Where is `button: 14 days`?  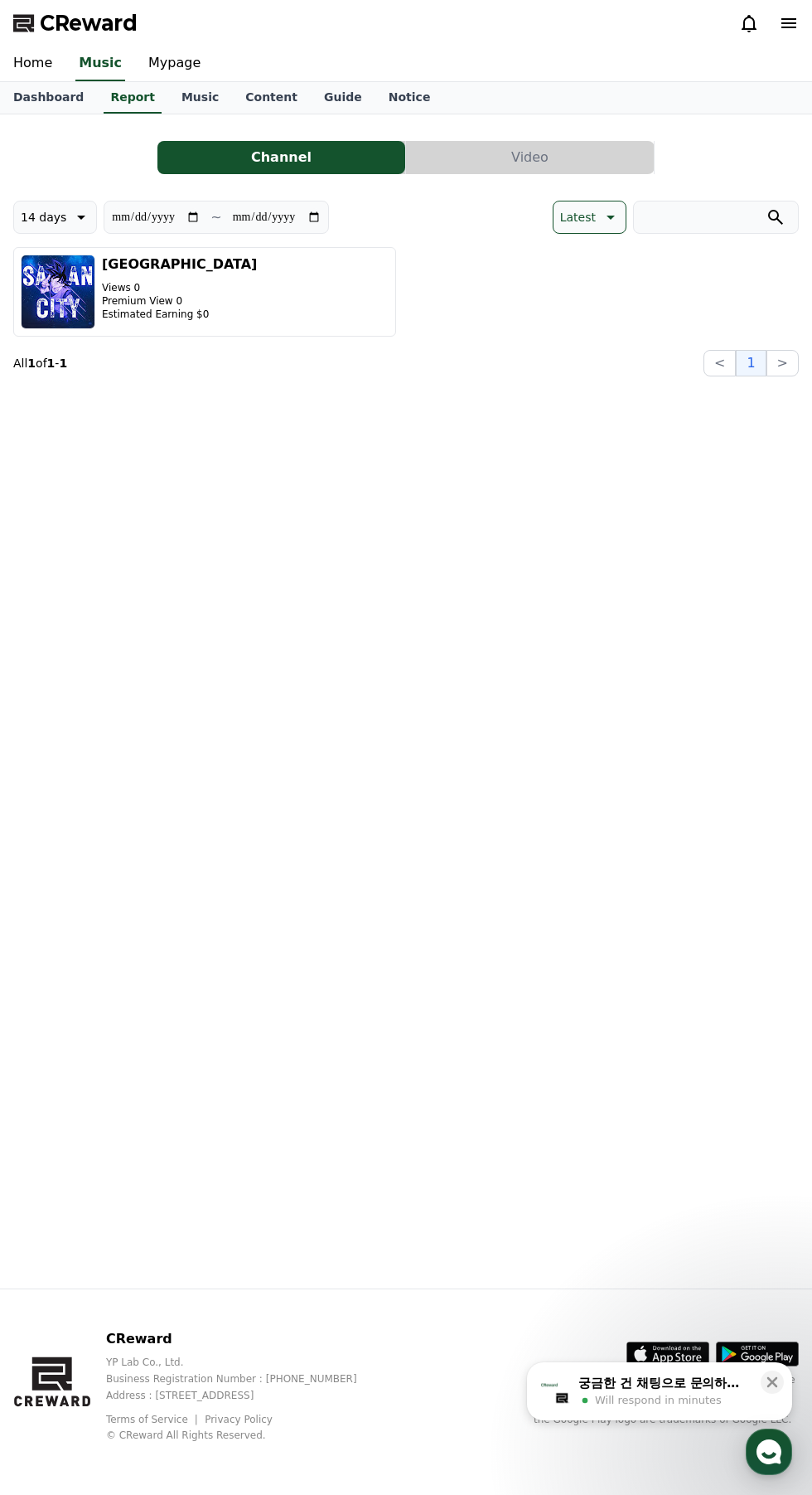 button: 14 days is located at coordinates (55, 218).